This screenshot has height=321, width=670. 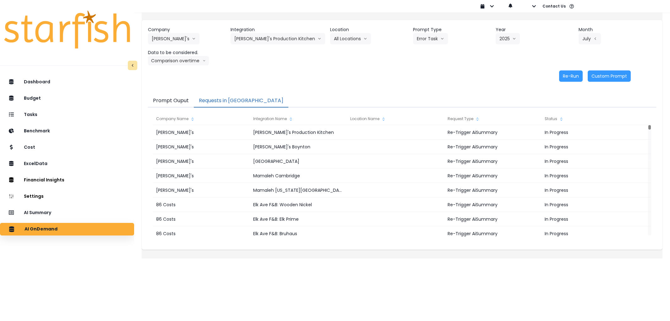 I want to click on div: Company Name, so click(x=201, y=119).